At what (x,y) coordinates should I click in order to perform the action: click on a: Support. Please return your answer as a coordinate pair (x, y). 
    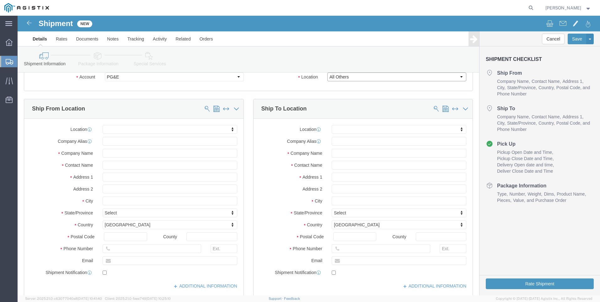
    Looking at the image, I should click on (276, 298).